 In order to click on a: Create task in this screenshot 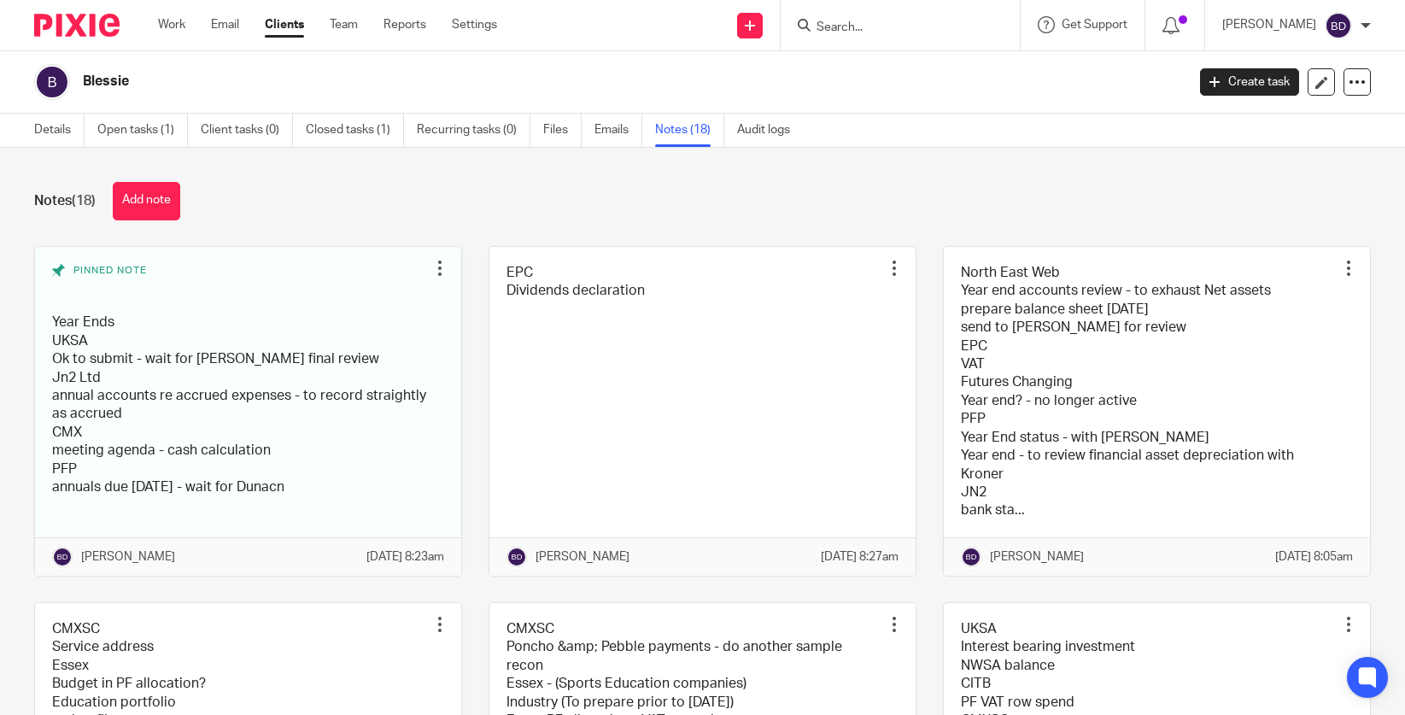, I will do `click(1249, 82)`.